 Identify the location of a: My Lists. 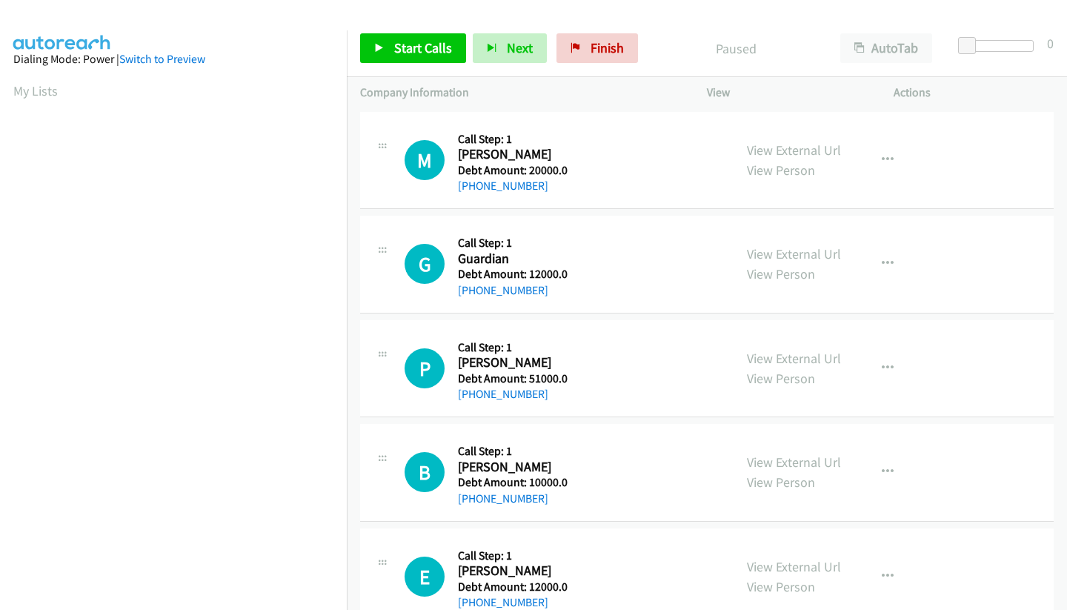
(36, 90).